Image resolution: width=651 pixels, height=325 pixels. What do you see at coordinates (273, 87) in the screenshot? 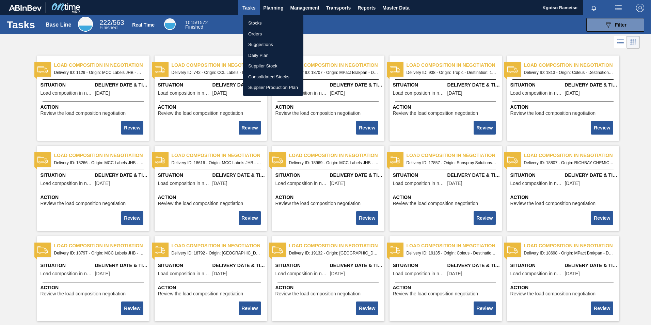
I see `li: Supplier Production Plan` at bounding box center [273, 87].